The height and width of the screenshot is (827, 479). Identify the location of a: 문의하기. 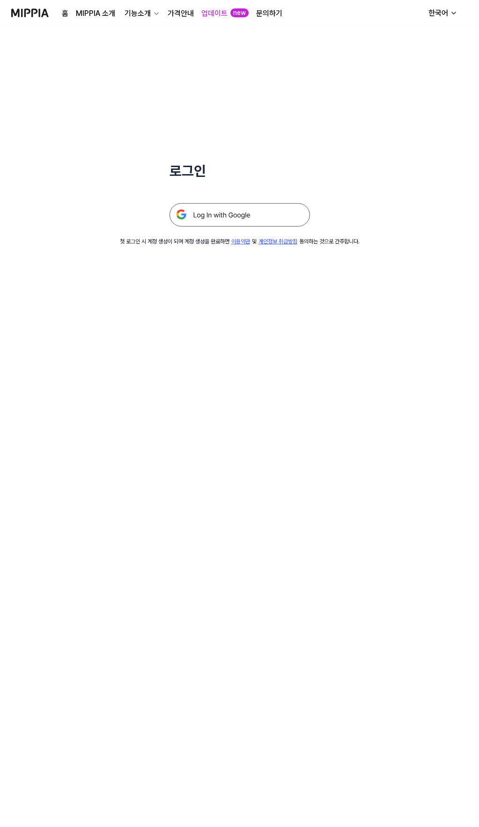
(269, 14).